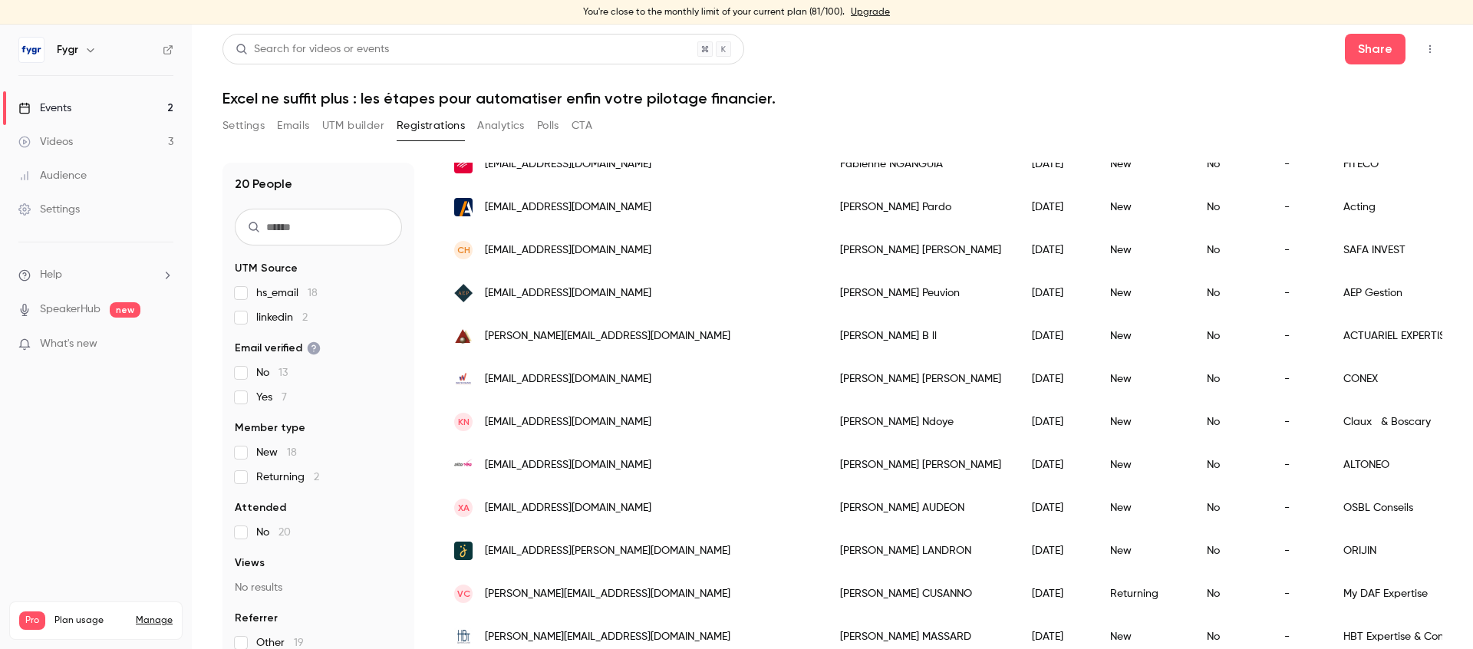 The width and height of the screenshot is (1473, 649). Describe the element at coordinates (31, 50) in the screenshot. I see `img: Fygr` at that location.